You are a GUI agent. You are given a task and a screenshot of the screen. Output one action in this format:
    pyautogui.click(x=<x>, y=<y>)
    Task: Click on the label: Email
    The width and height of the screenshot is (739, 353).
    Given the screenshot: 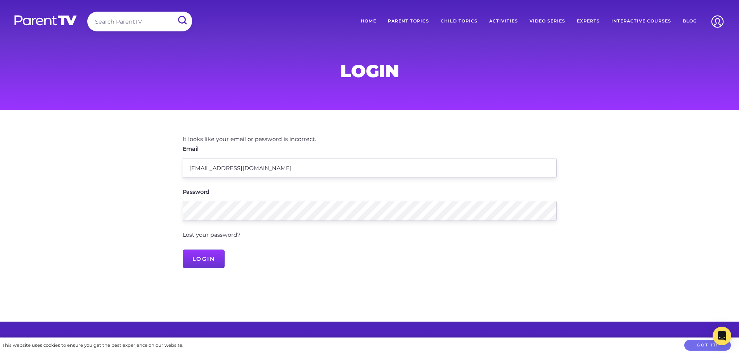 What is the action you would take?
    pyautogui.click(x=190, y=149)
    